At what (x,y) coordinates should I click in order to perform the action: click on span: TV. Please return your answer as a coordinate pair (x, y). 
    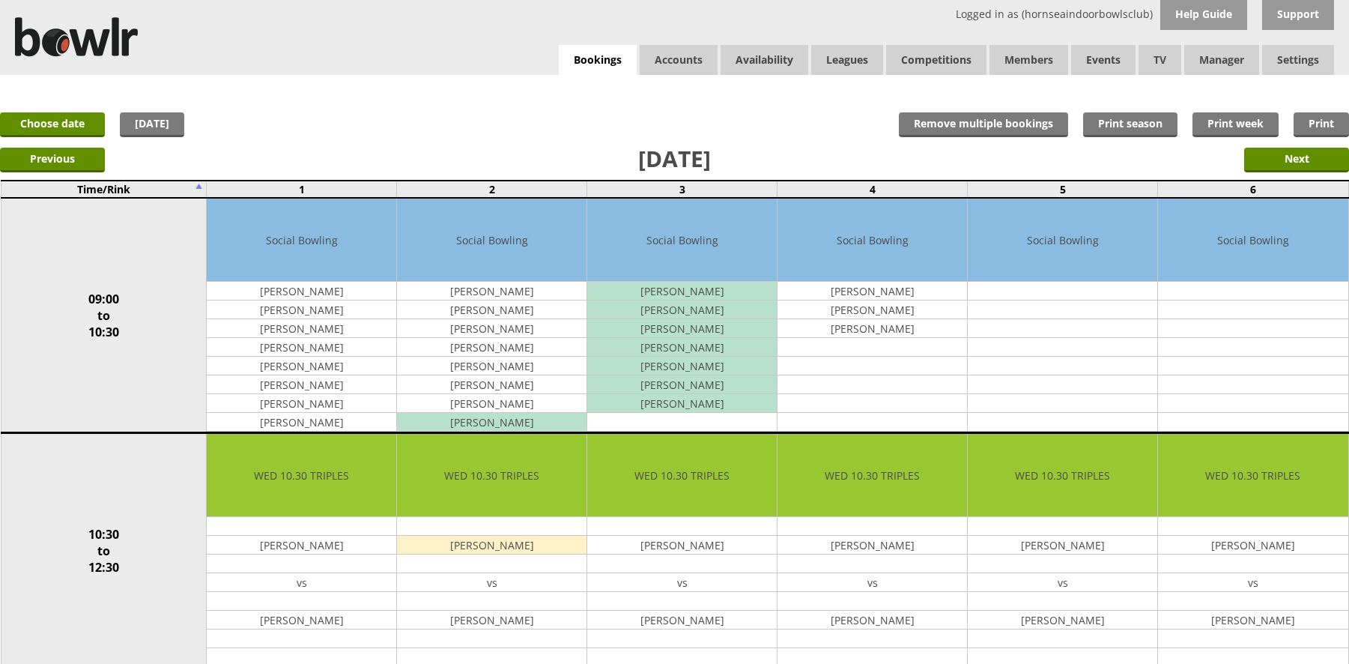
    Looking at the image, I should click on (1160, 60).